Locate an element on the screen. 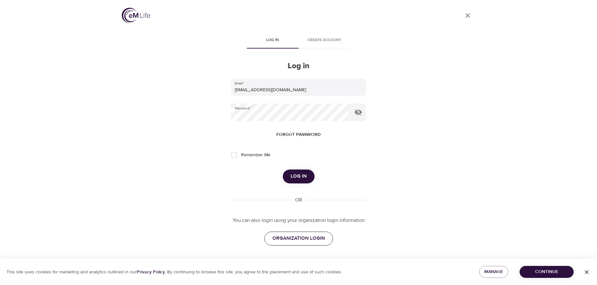 The image size is (597, 285). span: Forgot password is located at coordinates (298, 135).